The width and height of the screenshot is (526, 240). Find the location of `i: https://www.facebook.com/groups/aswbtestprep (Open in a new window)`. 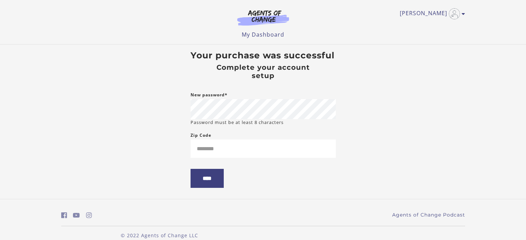

i: https://www.facebook.com/groups/aswbtestprep (Open in a new window) is located at coordinates (64, 215).